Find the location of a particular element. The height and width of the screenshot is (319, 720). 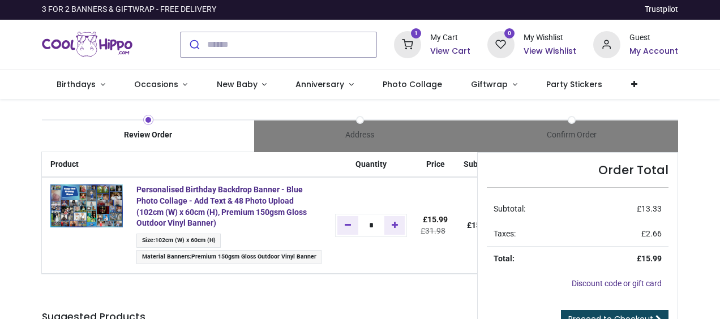

img: 9ZQfIBAAAABklEQVQDAEZfgyfaWXvhAAAAAElFTkSuQmCC is located at coordinates (87, 205).